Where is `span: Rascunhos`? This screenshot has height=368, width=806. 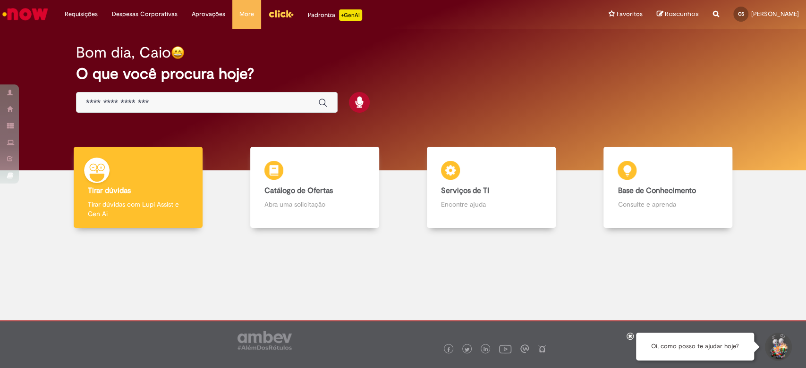 span: Rascunhos is located at coordinates (682, 14).